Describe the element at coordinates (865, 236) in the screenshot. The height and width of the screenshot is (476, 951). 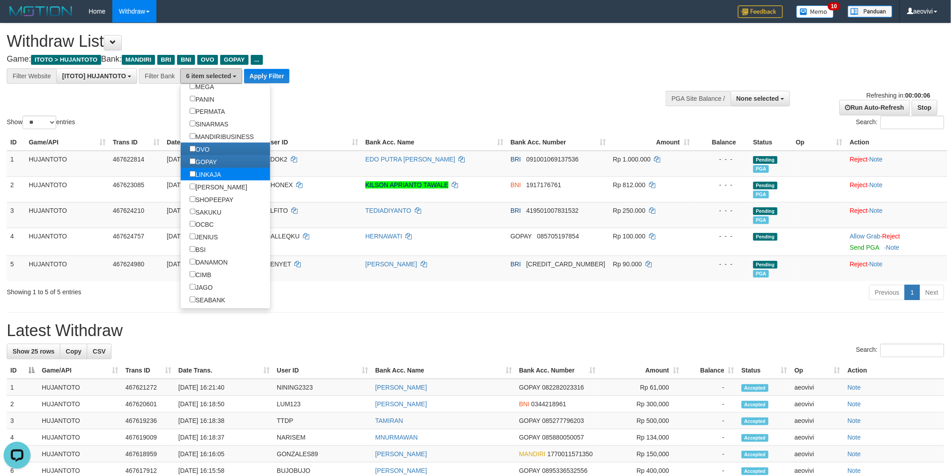
I see `a: Allow Grab` at that location.